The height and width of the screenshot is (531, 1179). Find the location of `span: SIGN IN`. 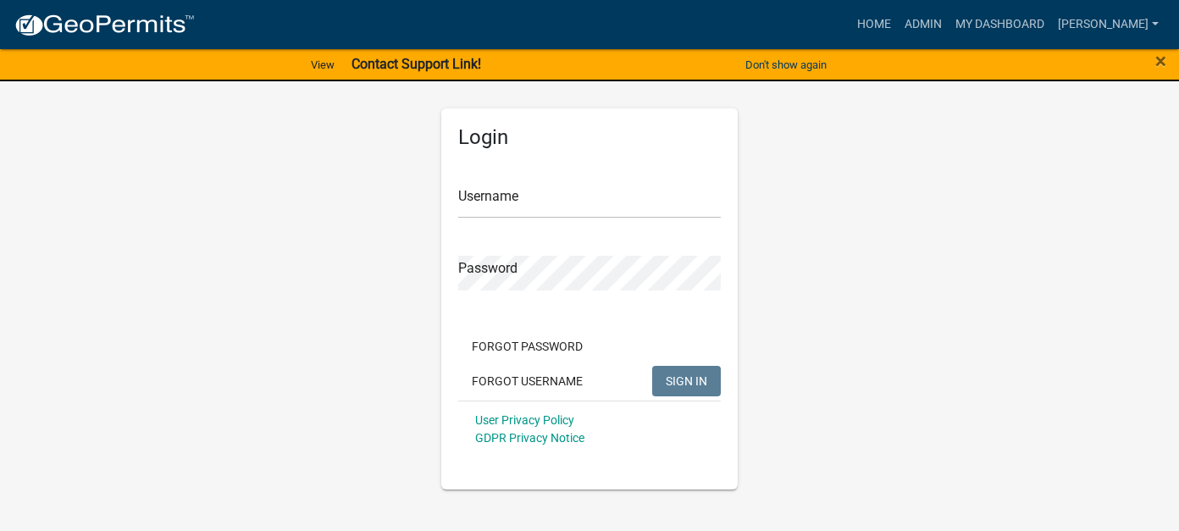

span: SIGN IN is located at coordinates (686, 380).